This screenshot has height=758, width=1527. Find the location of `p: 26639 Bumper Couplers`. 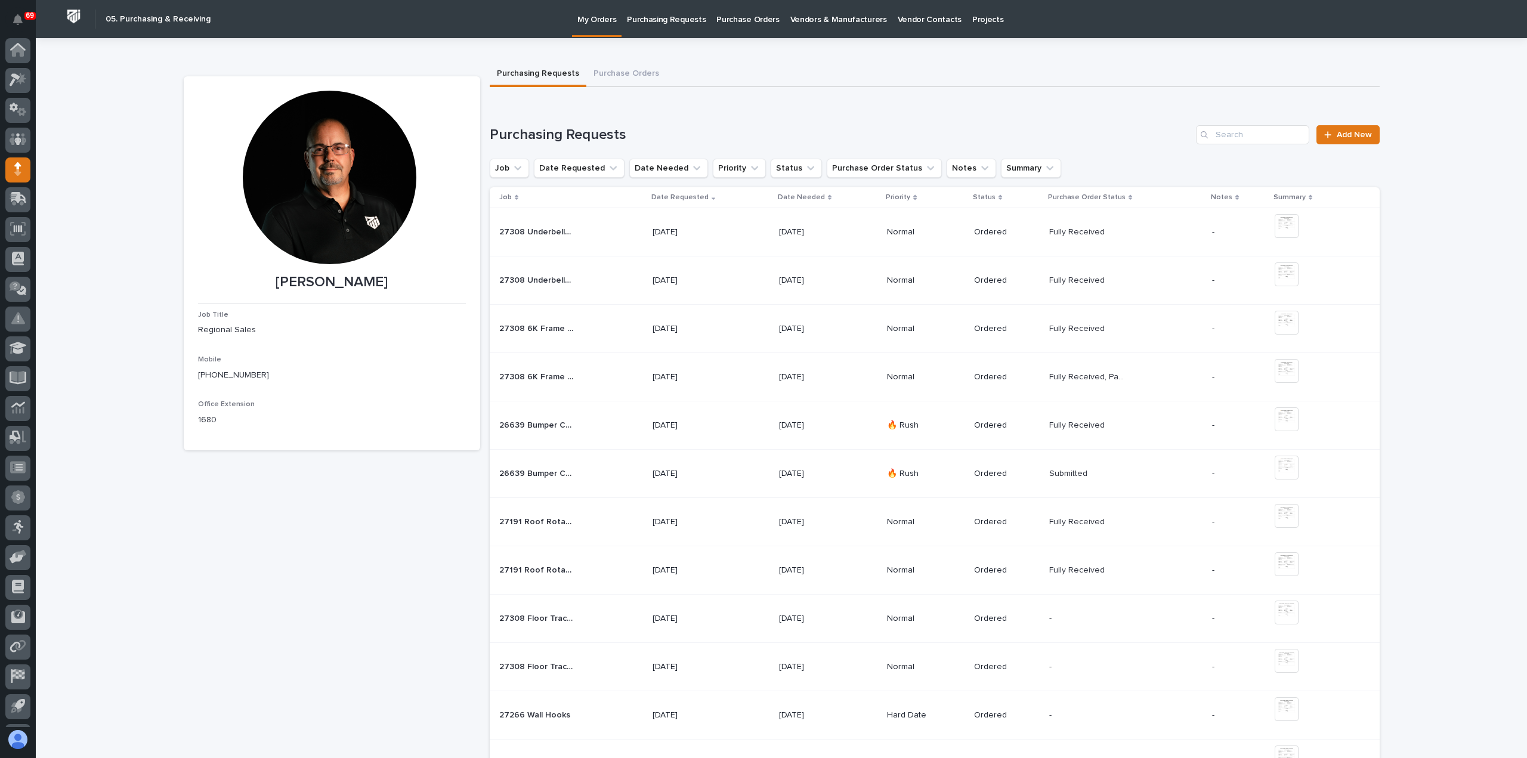

p: 26639 Bumper Couplers is located at coordinates (537, 424).